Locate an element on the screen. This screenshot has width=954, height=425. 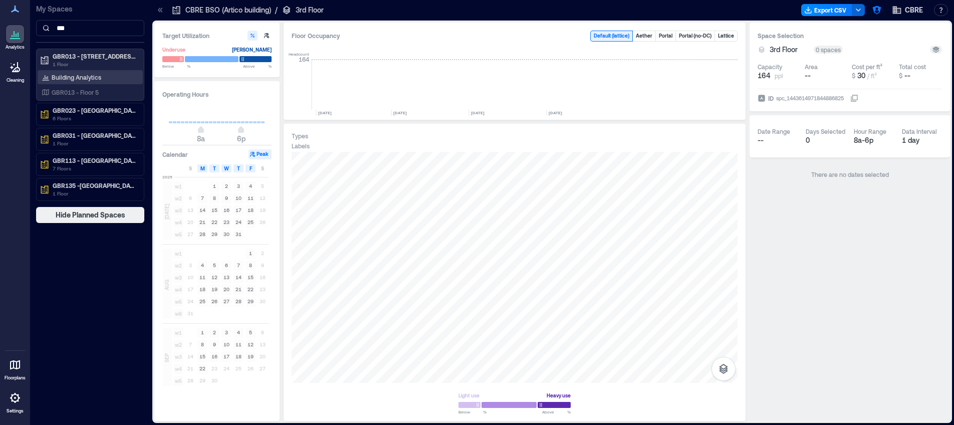
span: 2025 is located at coordinates (167, 177).